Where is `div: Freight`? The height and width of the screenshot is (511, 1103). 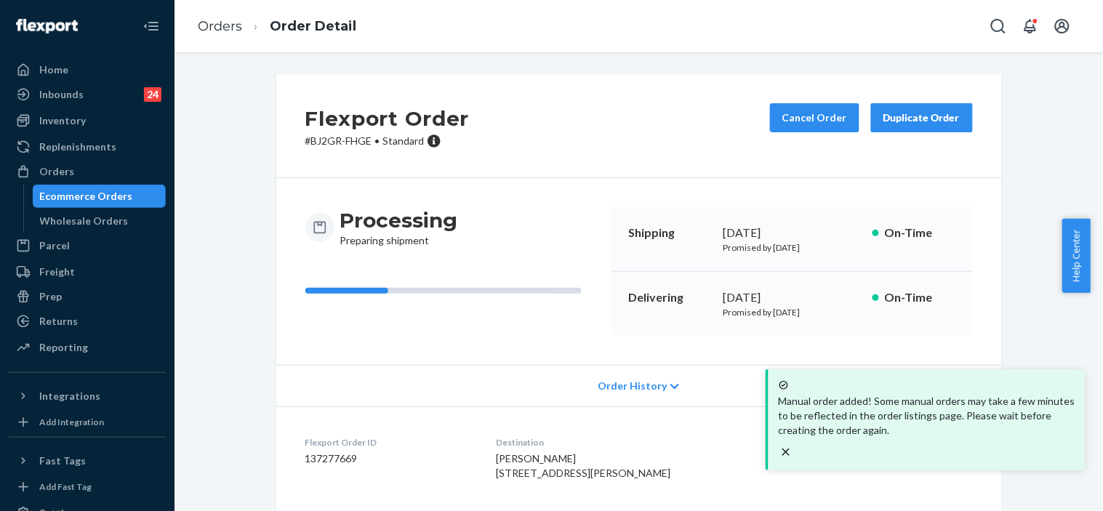
div: Freight is located at coordinates (57, 272).